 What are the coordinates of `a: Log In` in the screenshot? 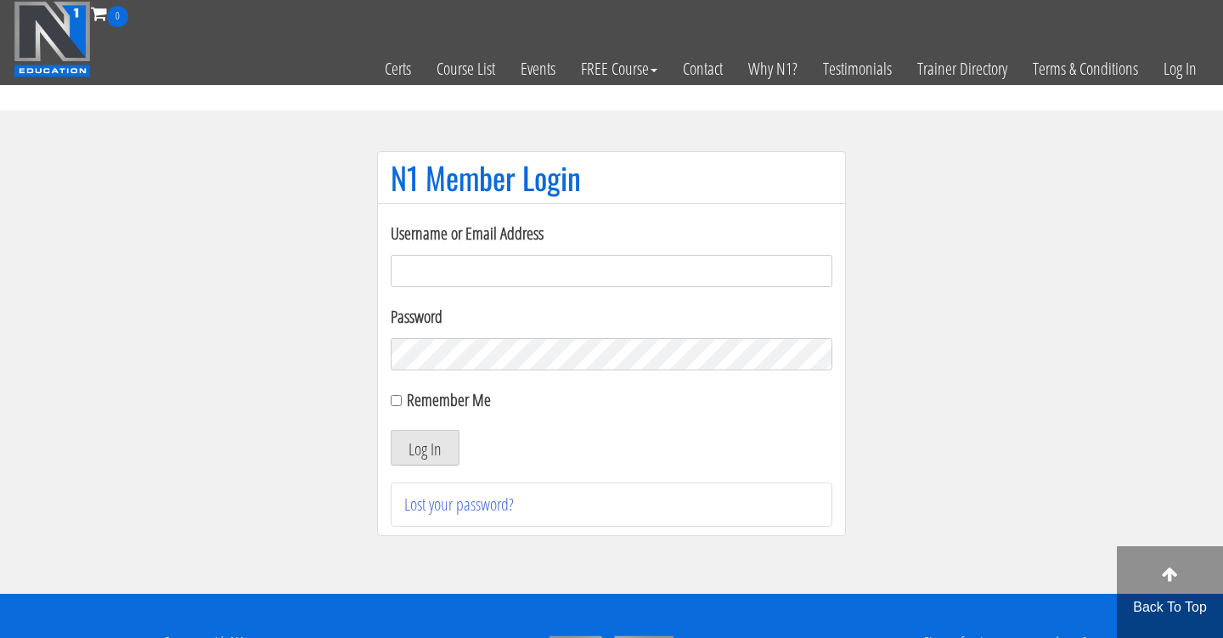 It's located at (1180, 69).